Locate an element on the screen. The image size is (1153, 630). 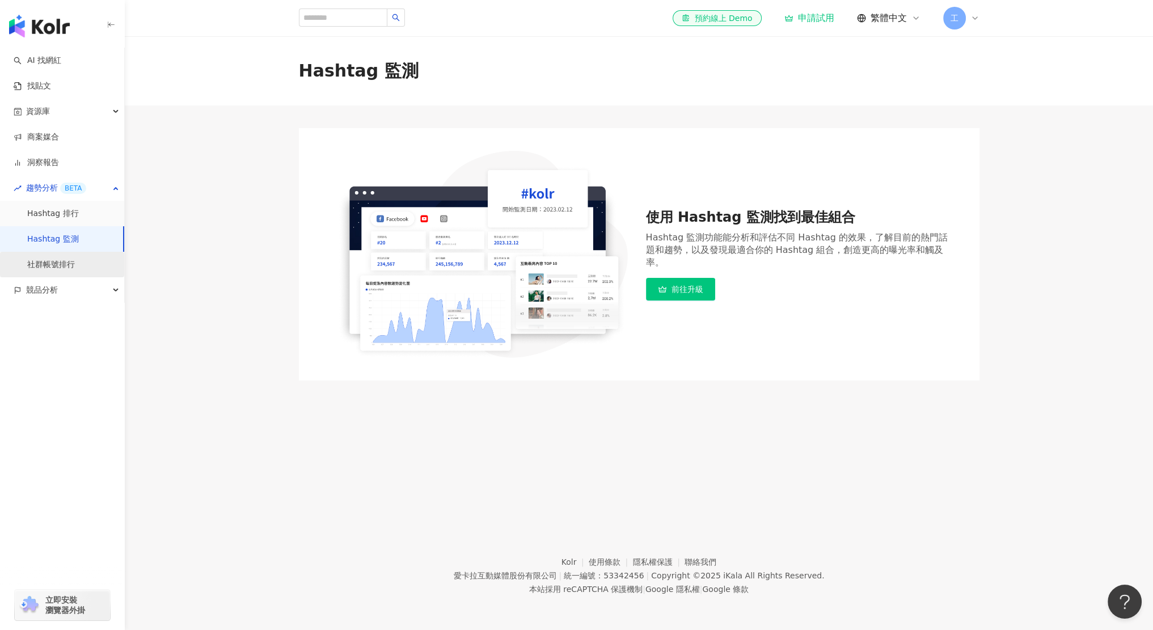
div: 使用 Hashtag 監測找到最佳組合 is located at coordinates (801, 218).